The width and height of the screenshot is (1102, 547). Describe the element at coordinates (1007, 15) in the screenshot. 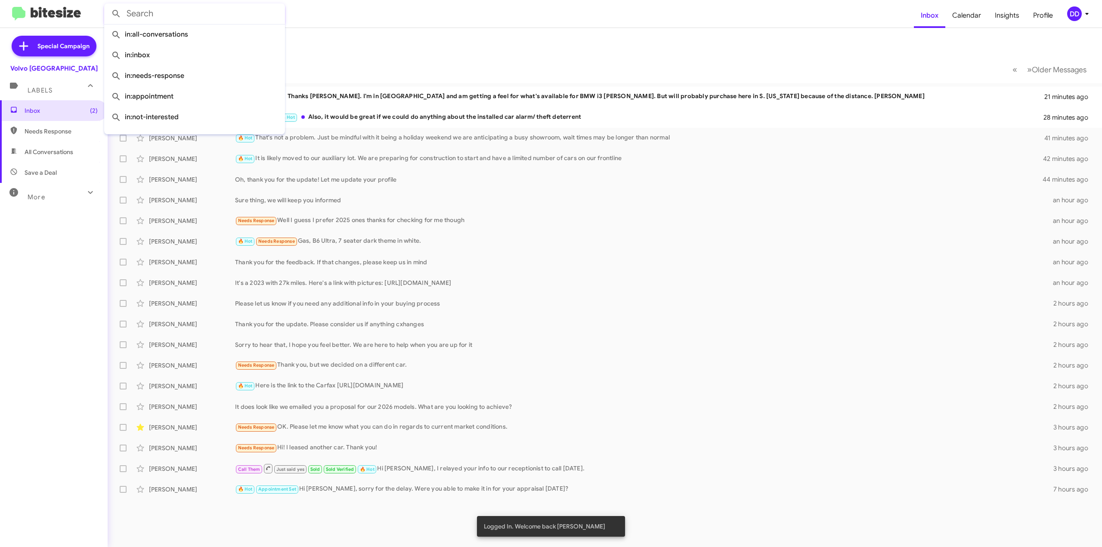

I see `span: Insights` at that location.